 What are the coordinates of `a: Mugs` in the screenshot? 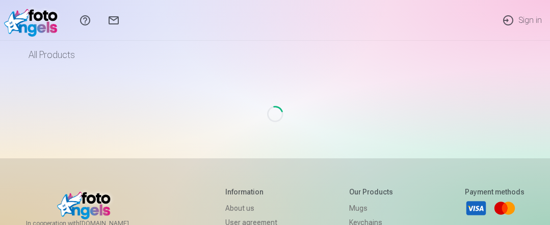 It's located at (371, 209).